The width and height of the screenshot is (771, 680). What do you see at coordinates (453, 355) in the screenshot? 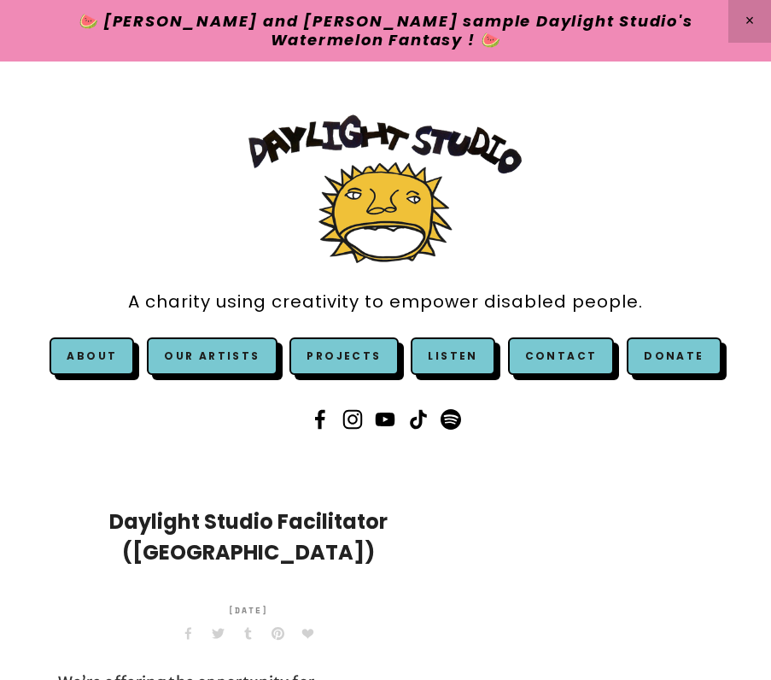
I see `a: Listen` at bounding box center [453, 355].